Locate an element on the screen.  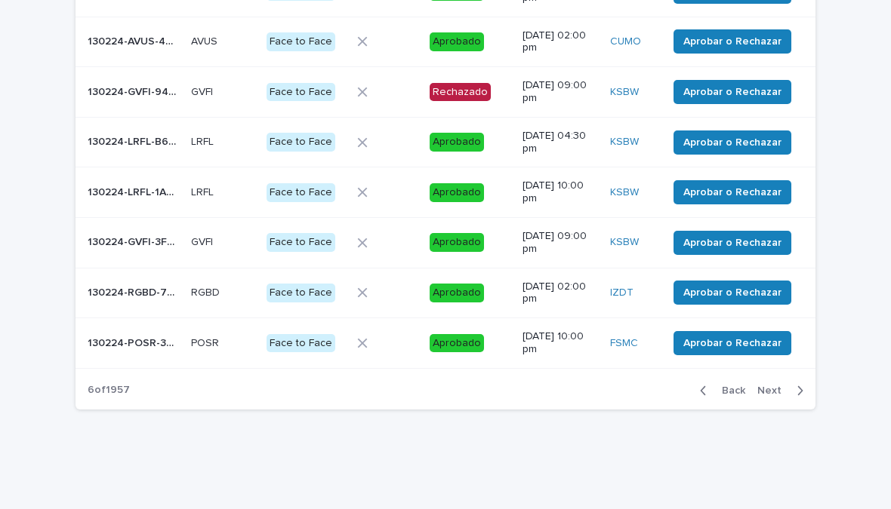
a: IZDT is located at coordinates (621, 293).